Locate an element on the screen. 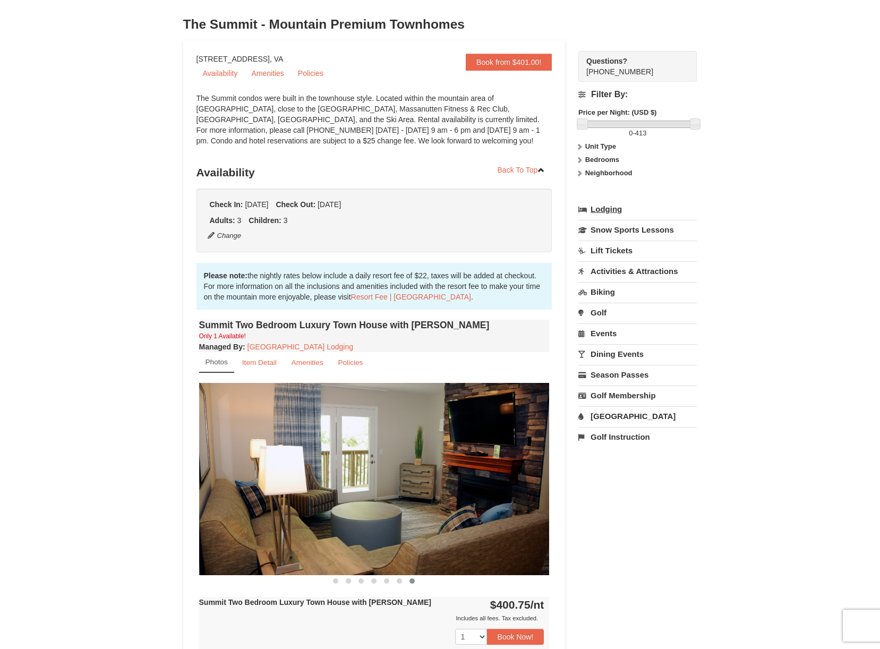 The width and height of the screenshot is (880, 649). strong: Check In: is located at coordinates (226, 205).